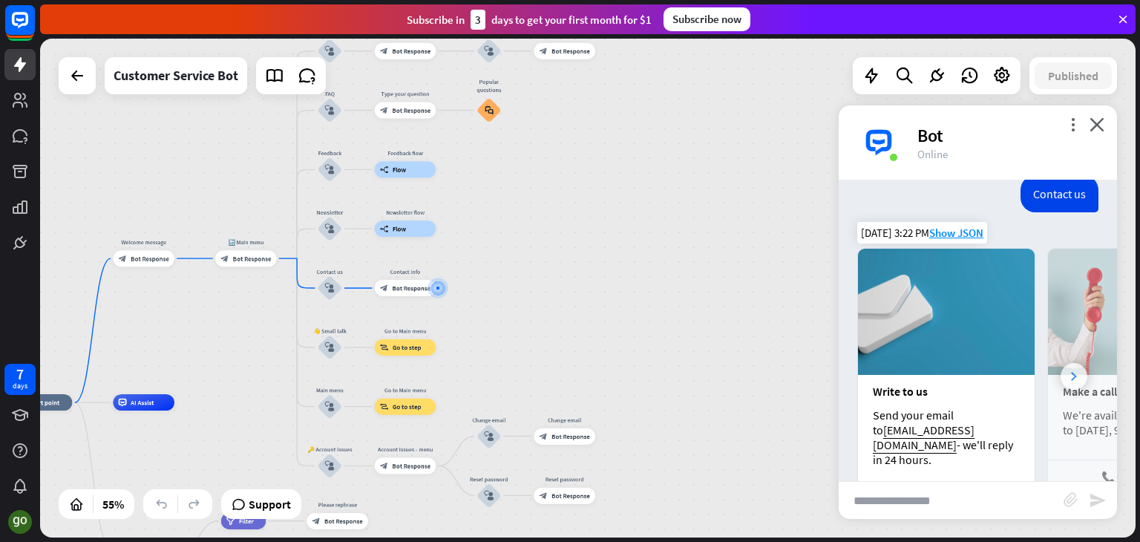 This screenshot has width=1140, height=542. I want to click on div: days, so click(20, 386).